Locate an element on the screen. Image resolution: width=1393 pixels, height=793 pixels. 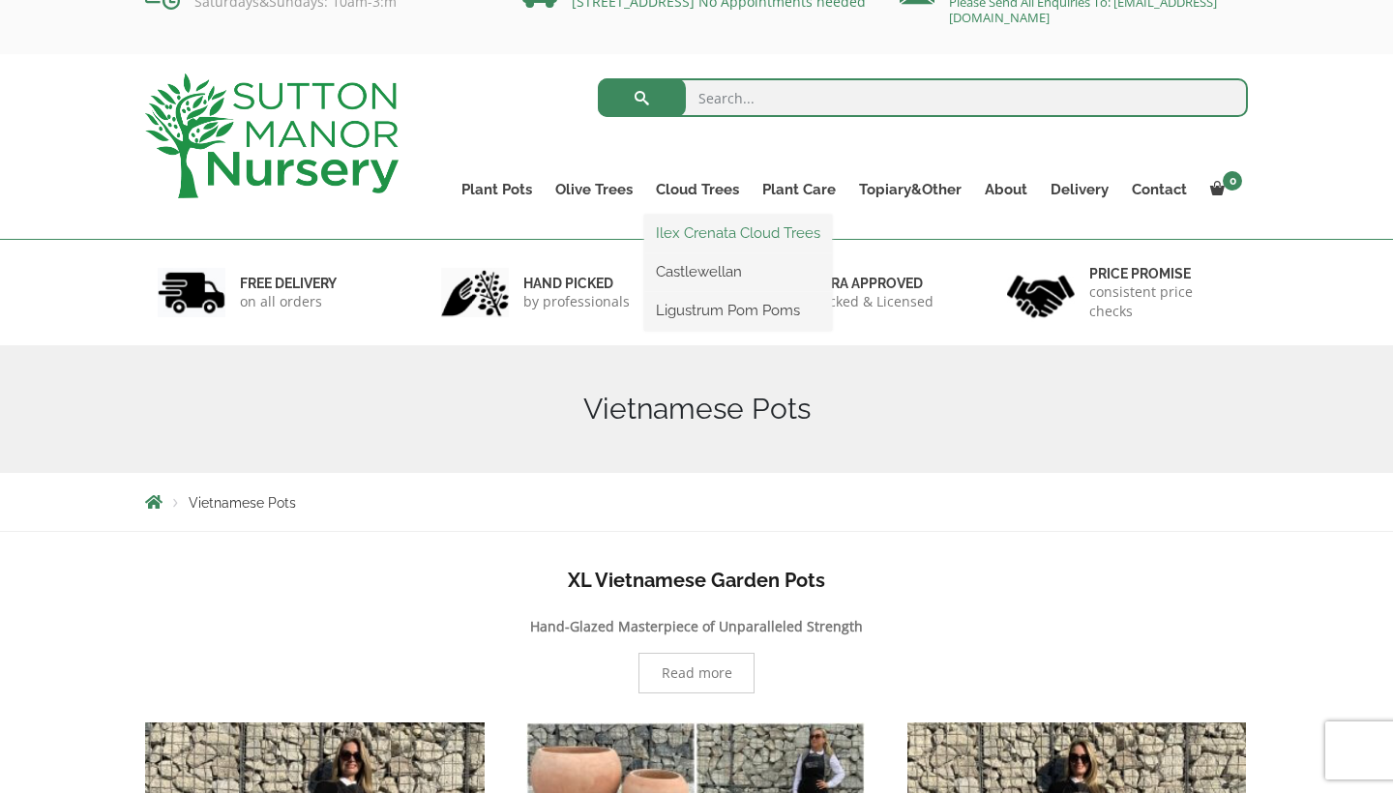
input: Search... is located at coordinates (923, 98).